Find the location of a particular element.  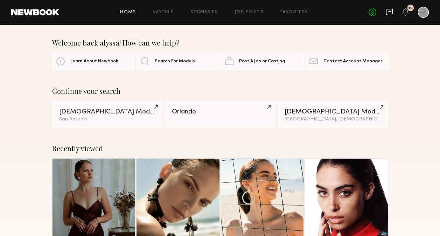

div: Recently viewed is located at coordinates (220, 149).